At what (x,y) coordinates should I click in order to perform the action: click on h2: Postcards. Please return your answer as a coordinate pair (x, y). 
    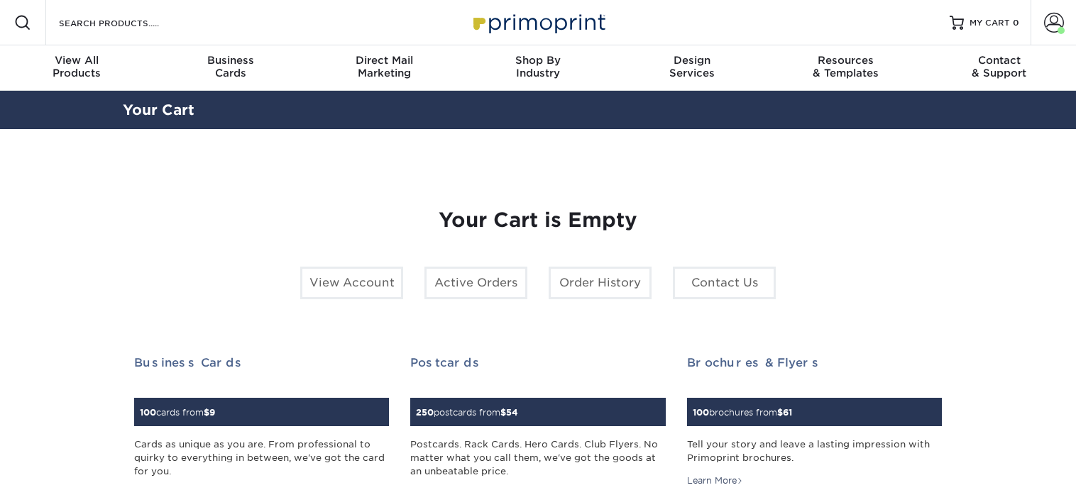
    Looking at the image, I should click on (537, 363).